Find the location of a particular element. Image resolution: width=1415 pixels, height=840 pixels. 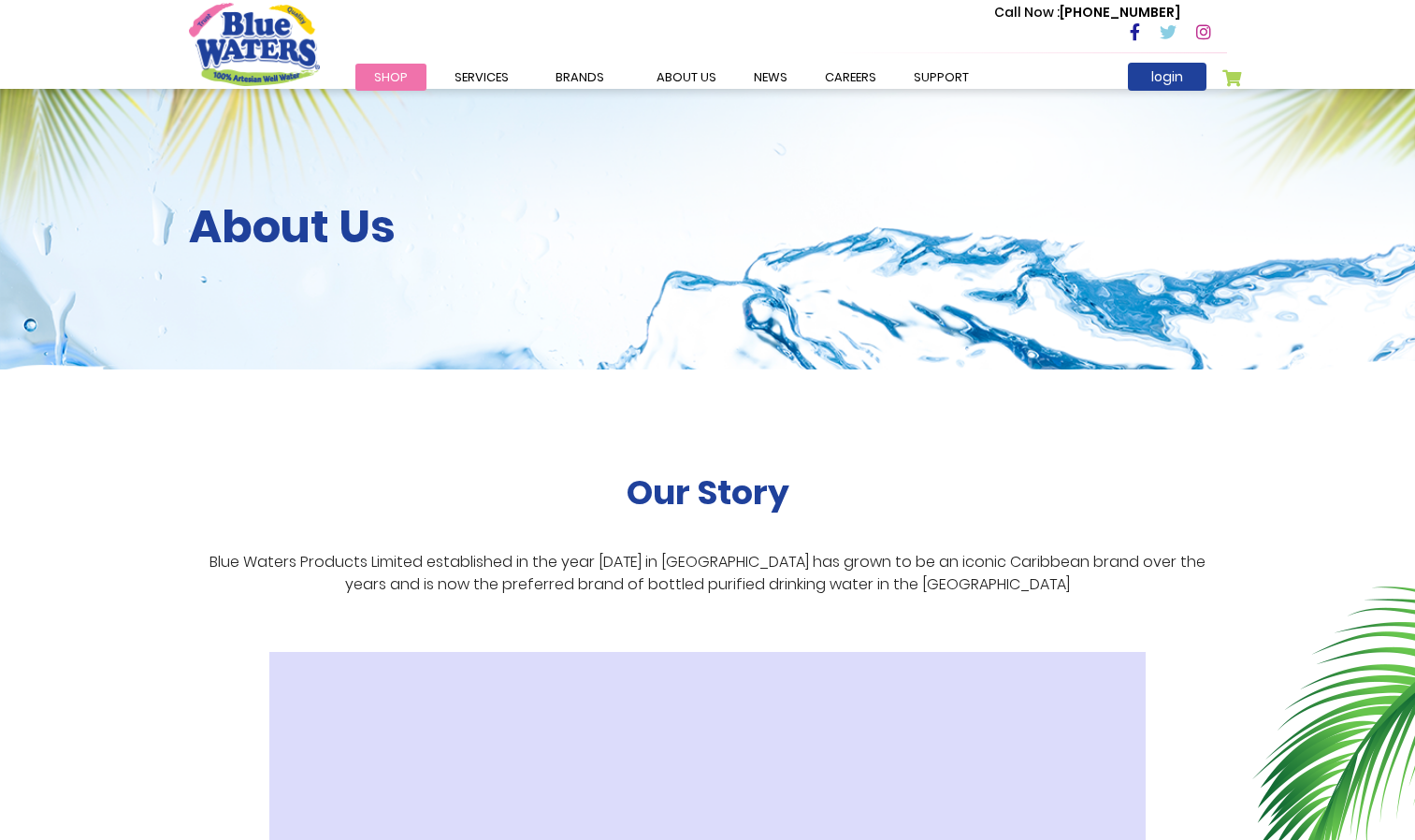

a: Services is located at coordinates (481, 77).